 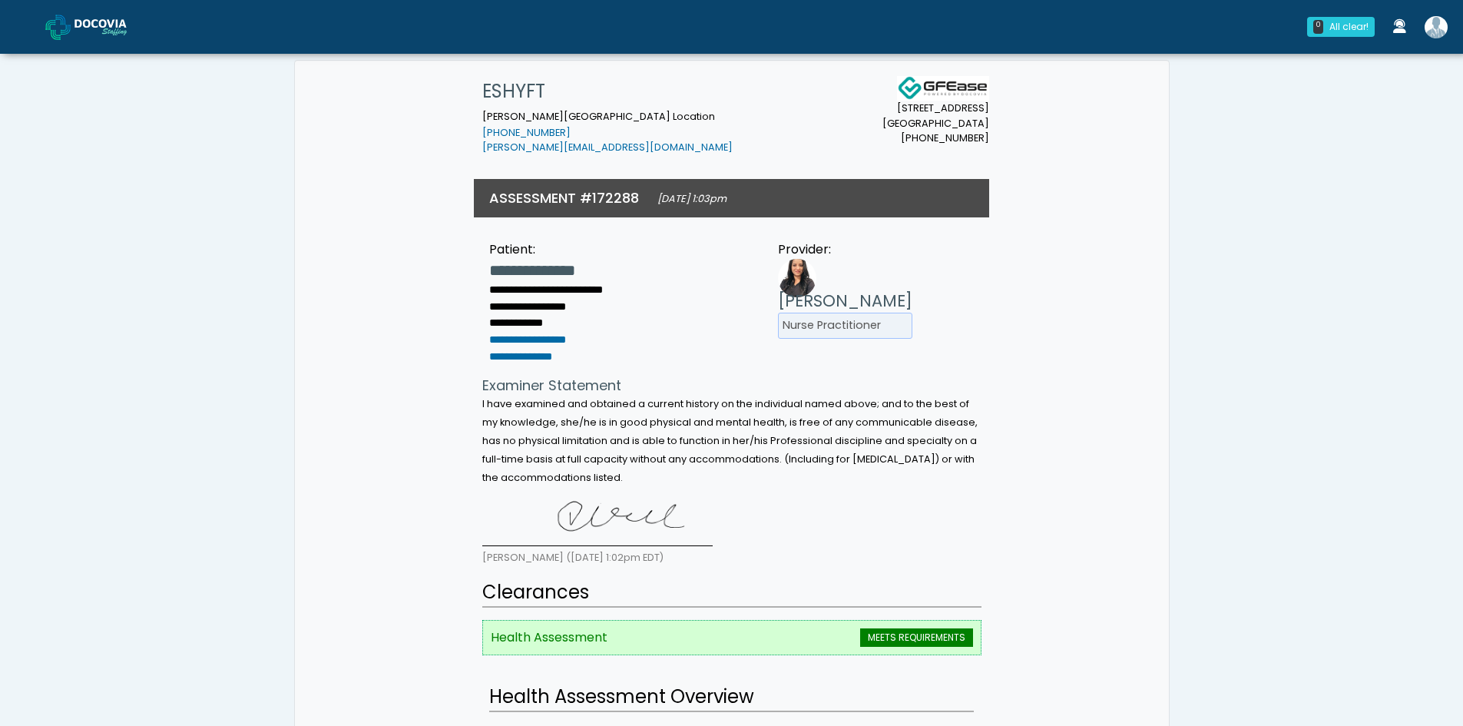 What do you see at coordinates (797, 278) in the screenshot?
I see `img: Provider image` at bounding box center [797, 278].